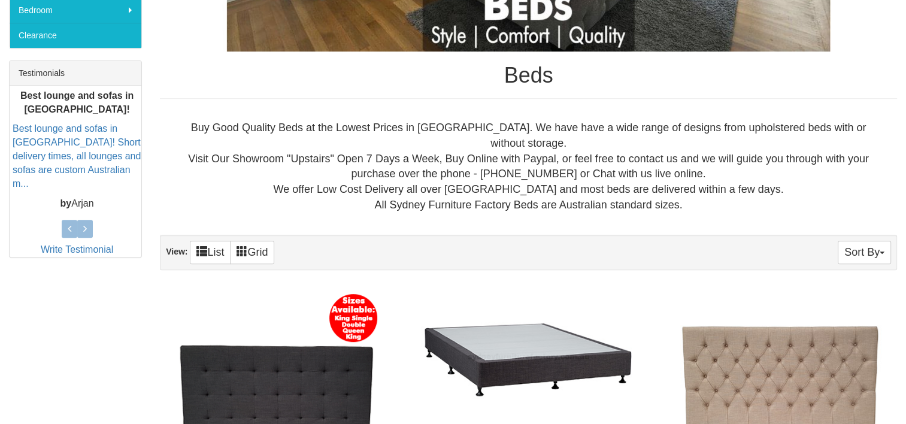  Describe the element at coordinates (210, 252) in the screenshot. I see `a: List` at that location.